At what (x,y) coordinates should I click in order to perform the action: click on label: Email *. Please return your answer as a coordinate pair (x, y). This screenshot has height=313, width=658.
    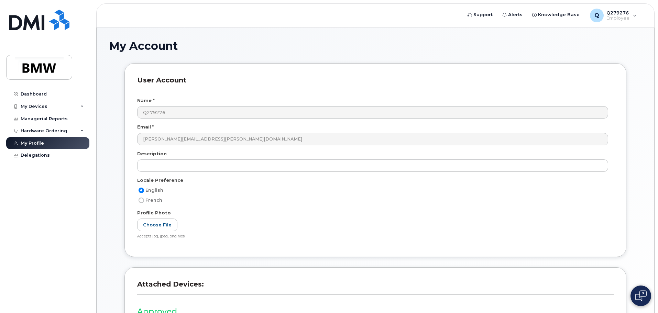
    Looking at the image, I should click on (145, 127).